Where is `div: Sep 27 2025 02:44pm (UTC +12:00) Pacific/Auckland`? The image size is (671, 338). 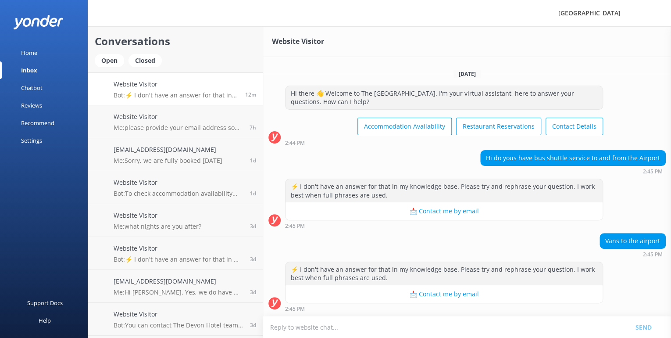
div: Sep 27 2025 02:44pm (UTC +12:00) Pacific/Auckland is located at coordinates (444, 143).